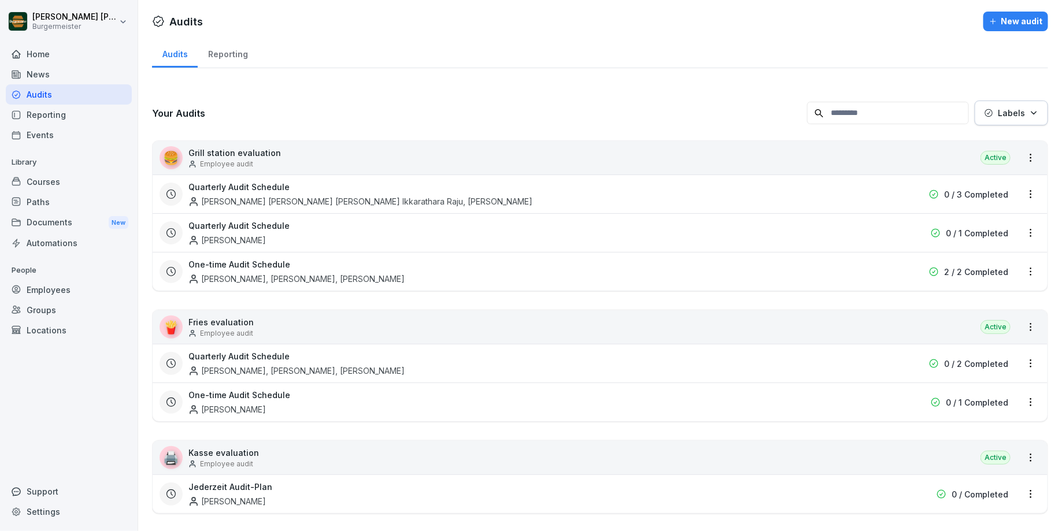 This screenshot has width=1062, height=531. Describe the element at coordinates (1011, 113) in the screenshot. I see `p: Labels` at that location.